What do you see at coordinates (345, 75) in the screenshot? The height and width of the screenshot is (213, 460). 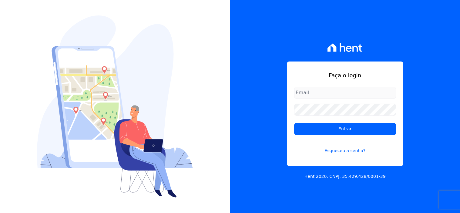 I see `h1: Faça o login` at bounding box center [345, 75].